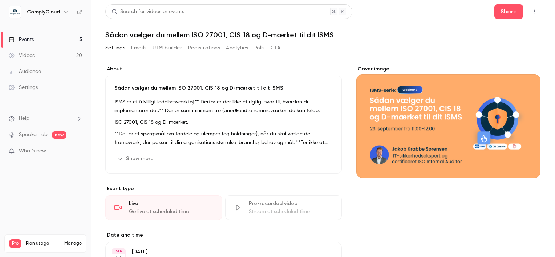 This screenshot has width=555, height=257. What do you see at coordinates (223, 106) in the screenshot?
I see `p: ISMS er et frivilligt ledelsesværktøj.** Derfor er der ikke ét rigtigt svar til, hvordan du imple...` at bounding box center [223, 106].